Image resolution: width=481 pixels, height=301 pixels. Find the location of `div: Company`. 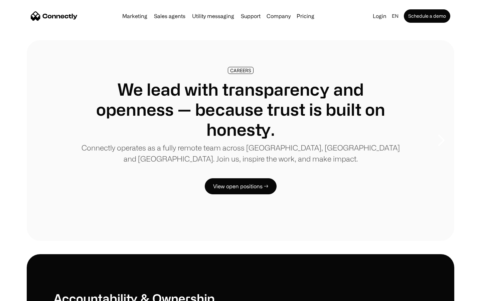

div: Company is located at coordinates (279, 16).